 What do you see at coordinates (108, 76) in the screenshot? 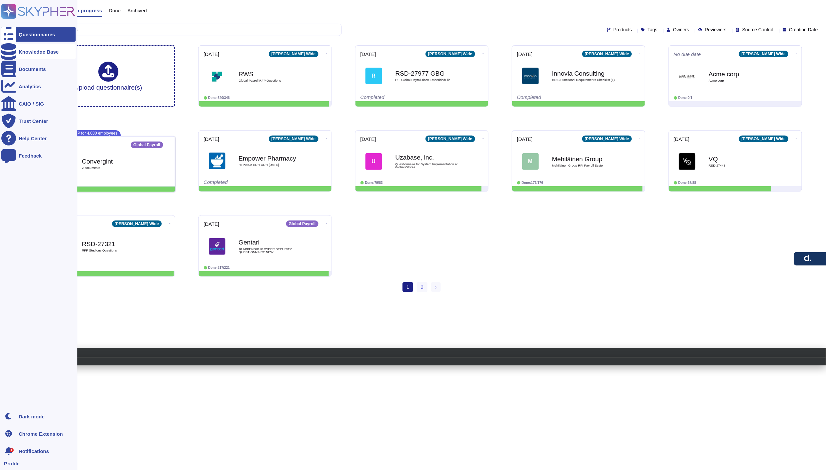
I see `div: Upload questionnaire(s)` at bounding box center [108, 76].